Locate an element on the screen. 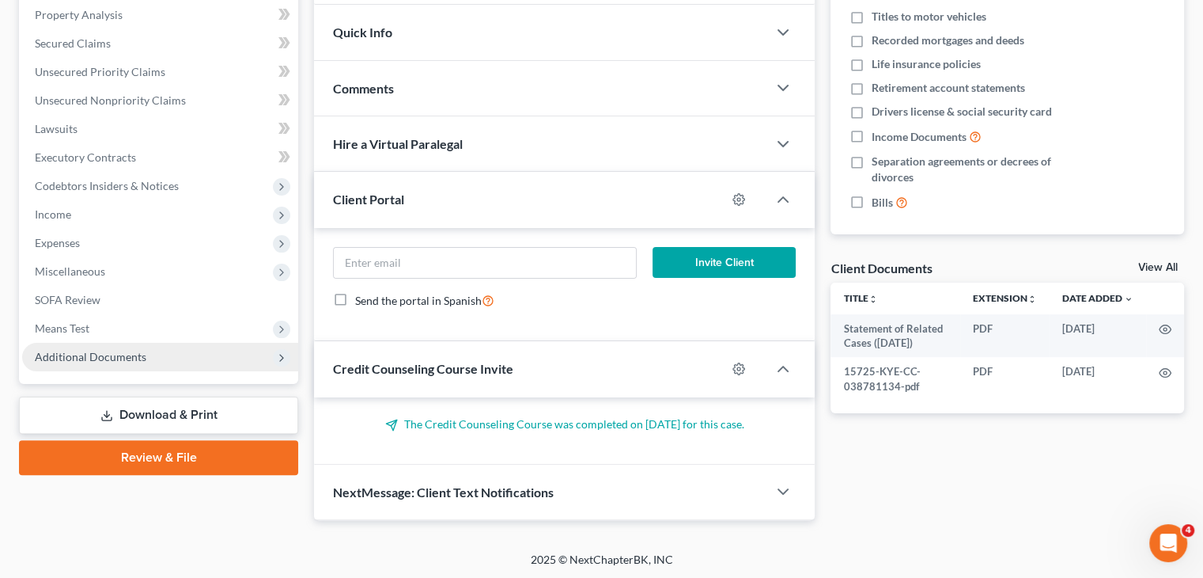 Image resolution: width=1203 pixels, height=578 pixels. a: View All is located at coordinates (1158, 267).